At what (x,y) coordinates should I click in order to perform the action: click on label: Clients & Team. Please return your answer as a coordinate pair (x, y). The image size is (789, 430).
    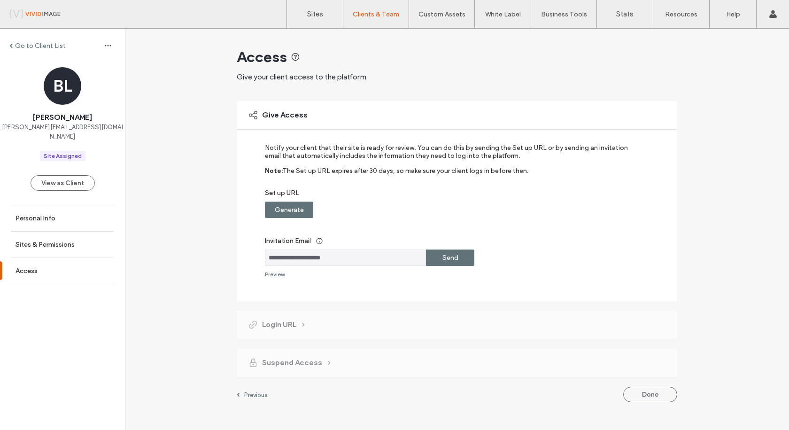
    Looking at the image, I should click on (376, 14).